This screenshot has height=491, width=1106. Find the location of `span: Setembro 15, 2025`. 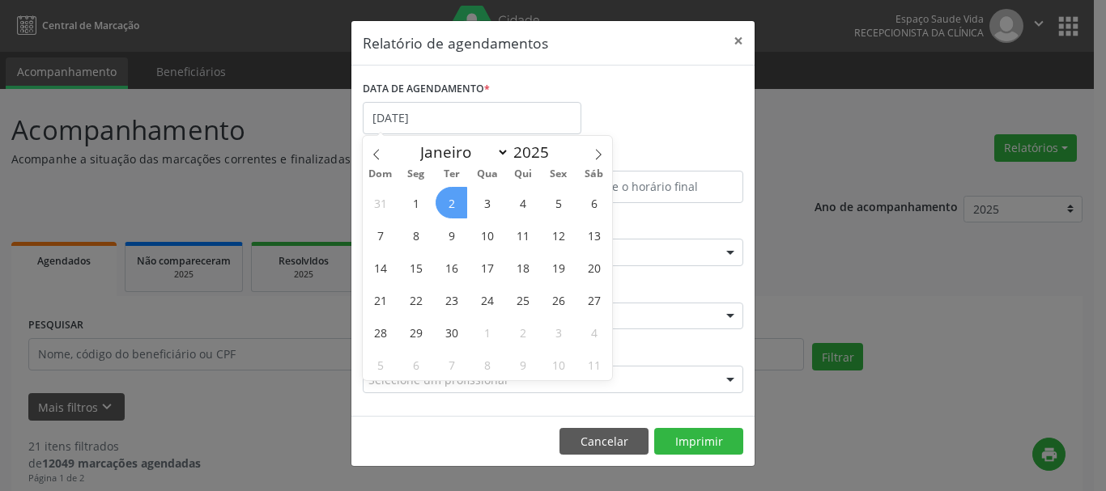

span: Setembro 15, 2025 is located at coordinates (415, 267).